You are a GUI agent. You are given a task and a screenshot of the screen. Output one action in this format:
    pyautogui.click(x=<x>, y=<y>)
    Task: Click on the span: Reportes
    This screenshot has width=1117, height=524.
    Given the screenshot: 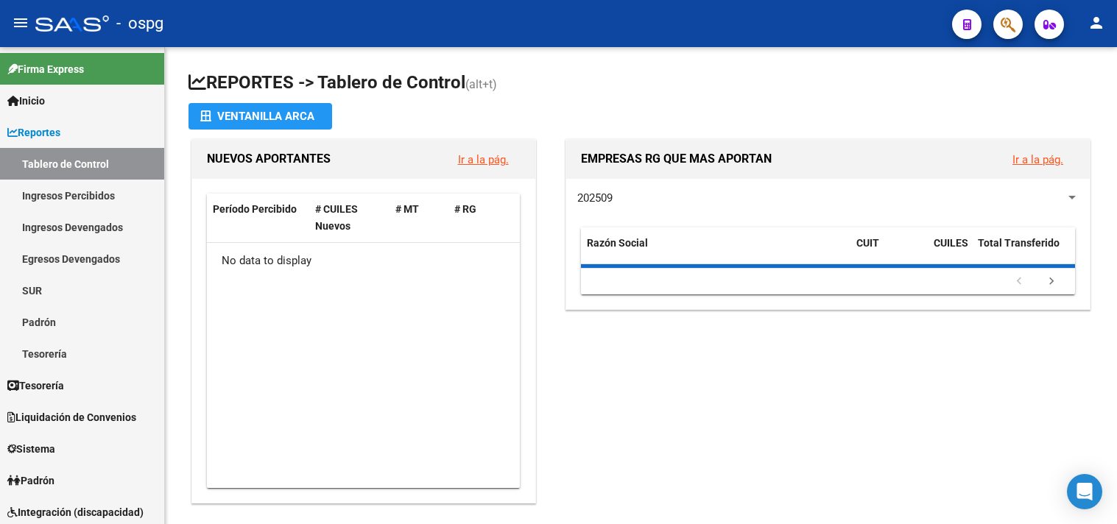 What is the action you would take?
    pyautogui.click(x=34, y=133)
    